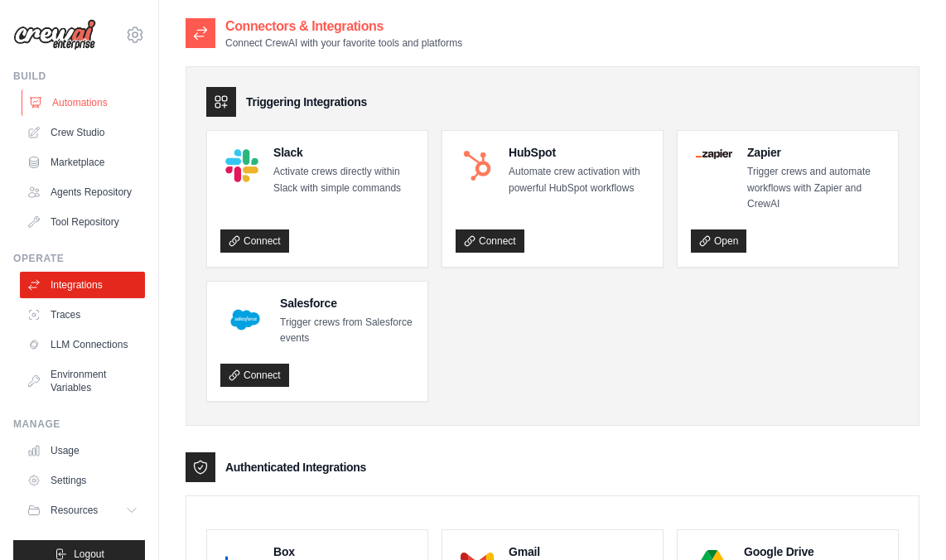  What do you see at coordinates (82, 510) in the screenshot?
I see `button: Resources` at bounding box center [82, 510].